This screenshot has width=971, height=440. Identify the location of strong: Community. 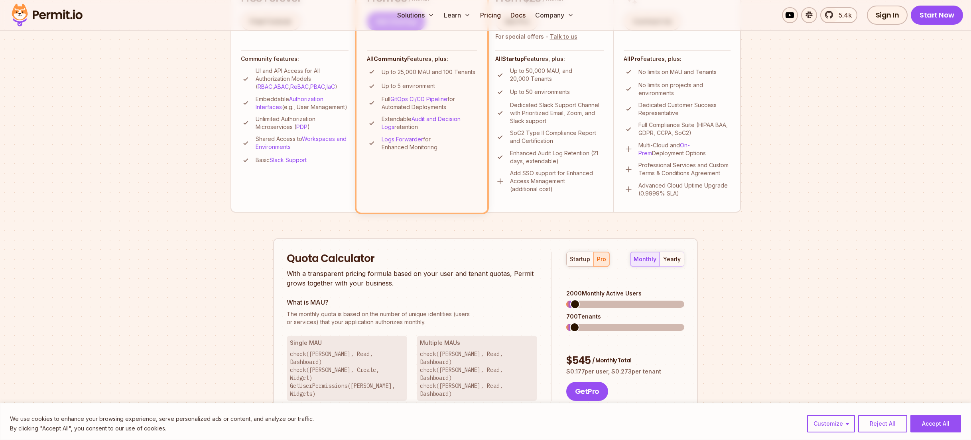
(390, 59).